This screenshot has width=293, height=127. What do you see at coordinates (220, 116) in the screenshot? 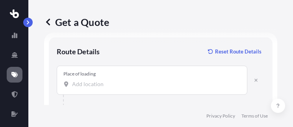
I see `p: Privacy Policy` at bounding box center [220, 116].